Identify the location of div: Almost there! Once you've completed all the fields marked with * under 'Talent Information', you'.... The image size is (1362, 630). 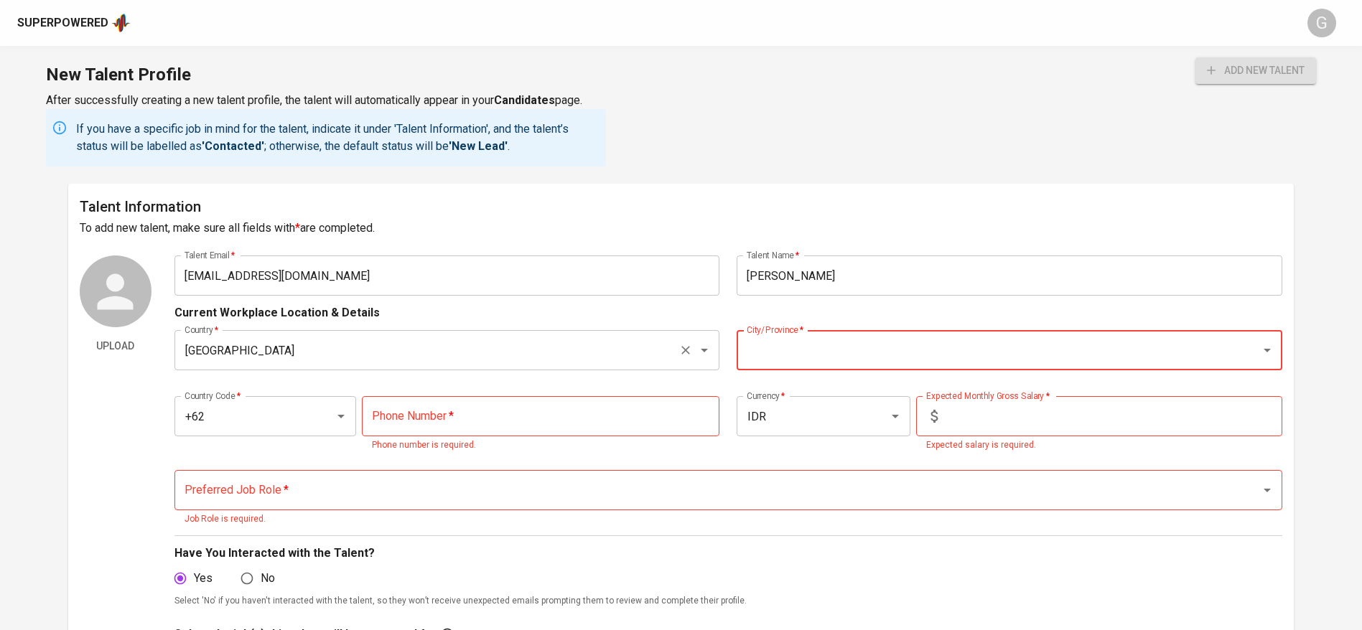
(1255, 70).